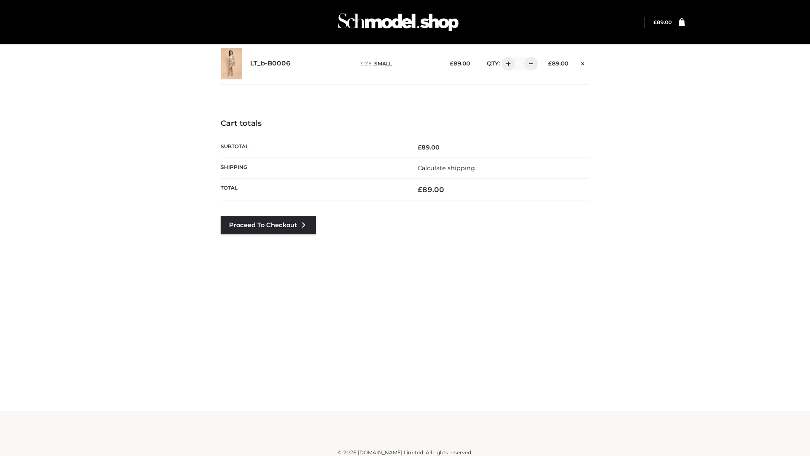 This screenshot has height=456, width=810. I want to click on a: Calculate shipping, so click(446, 168).